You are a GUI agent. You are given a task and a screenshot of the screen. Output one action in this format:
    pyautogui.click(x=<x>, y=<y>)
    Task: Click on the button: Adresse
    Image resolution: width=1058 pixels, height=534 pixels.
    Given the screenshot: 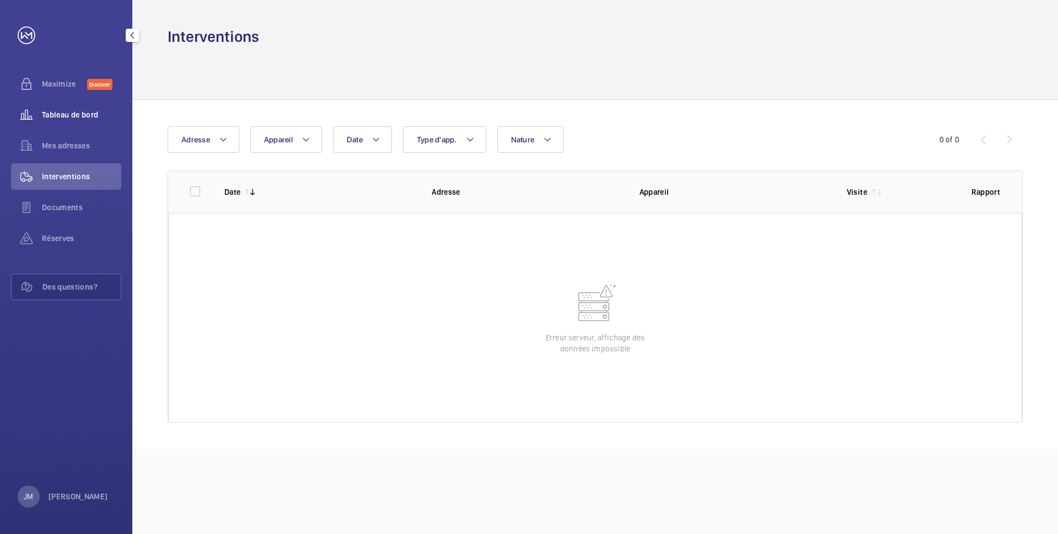 What is the action you would take?
    pyautogui.click(x=203, y=140)
    